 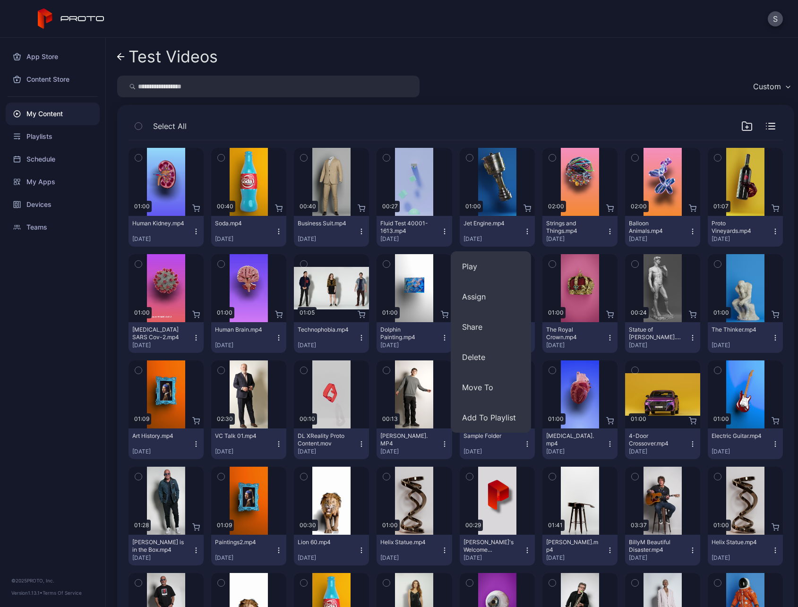 What do you see at coordinates (52, 581) in the screenshot?
I see `div: © 2025 PROTO, Inc.` at bounding box center [52, 581].